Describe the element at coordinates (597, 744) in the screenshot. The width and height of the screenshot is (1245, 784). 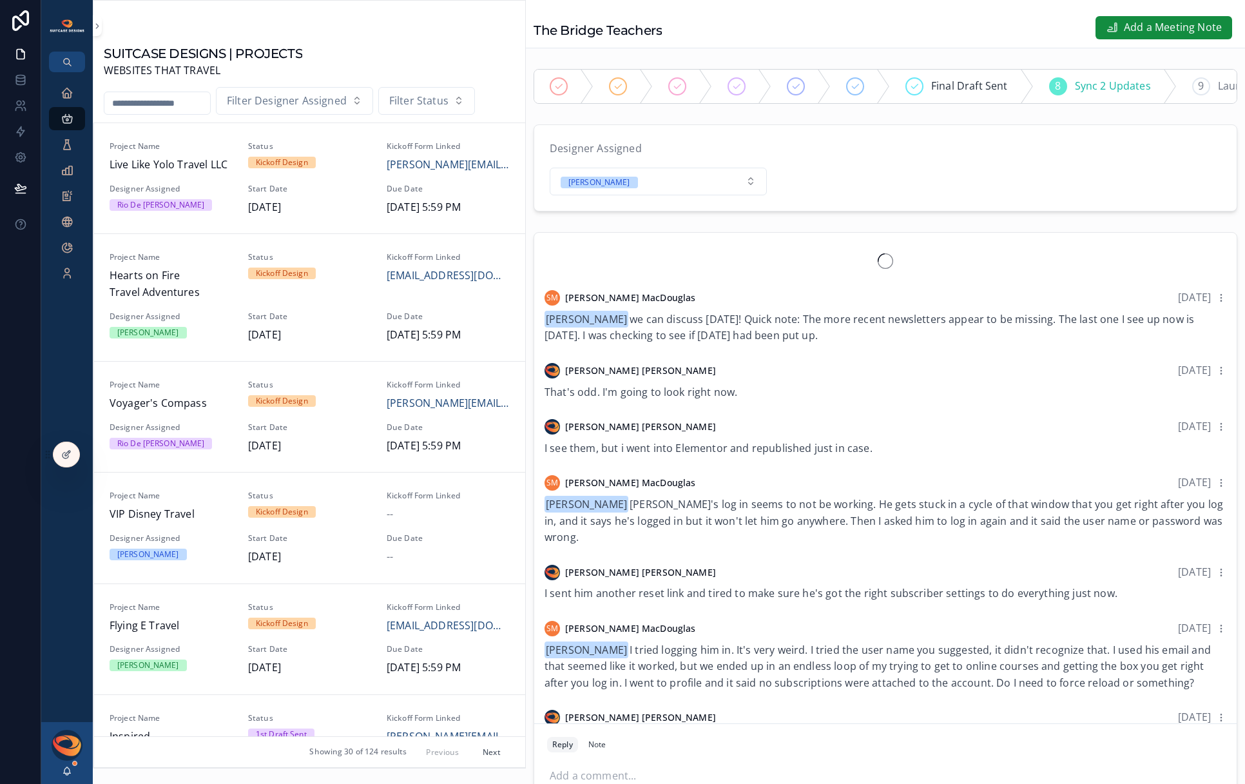
I see `div: Note` at that location.